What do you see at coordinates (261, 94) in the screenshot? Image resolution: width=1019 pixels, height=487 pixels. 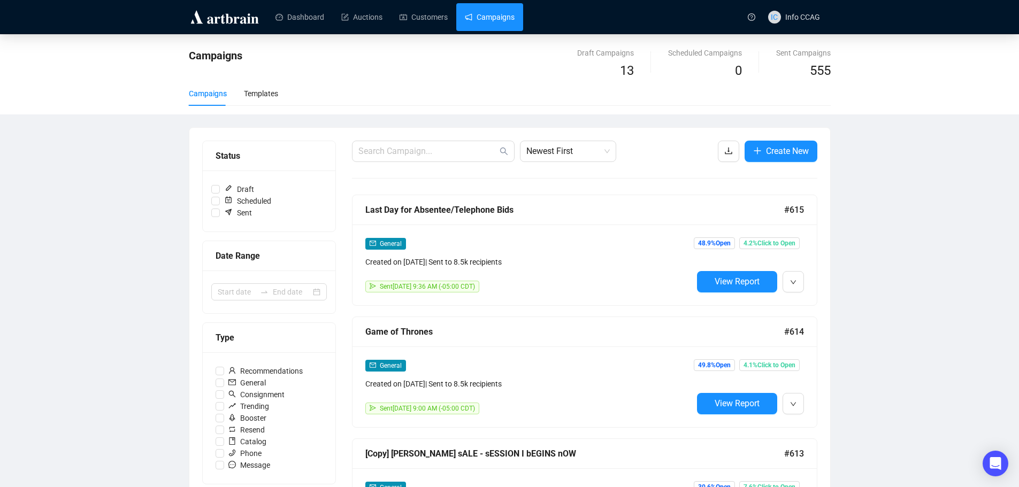 I see `div: Templates` at bounding box center [261, 94].